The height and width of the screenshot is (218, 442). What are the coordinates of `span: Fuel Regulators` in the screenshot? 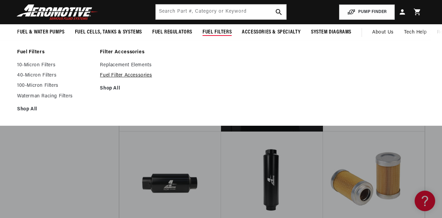 It's located at (172, 32).